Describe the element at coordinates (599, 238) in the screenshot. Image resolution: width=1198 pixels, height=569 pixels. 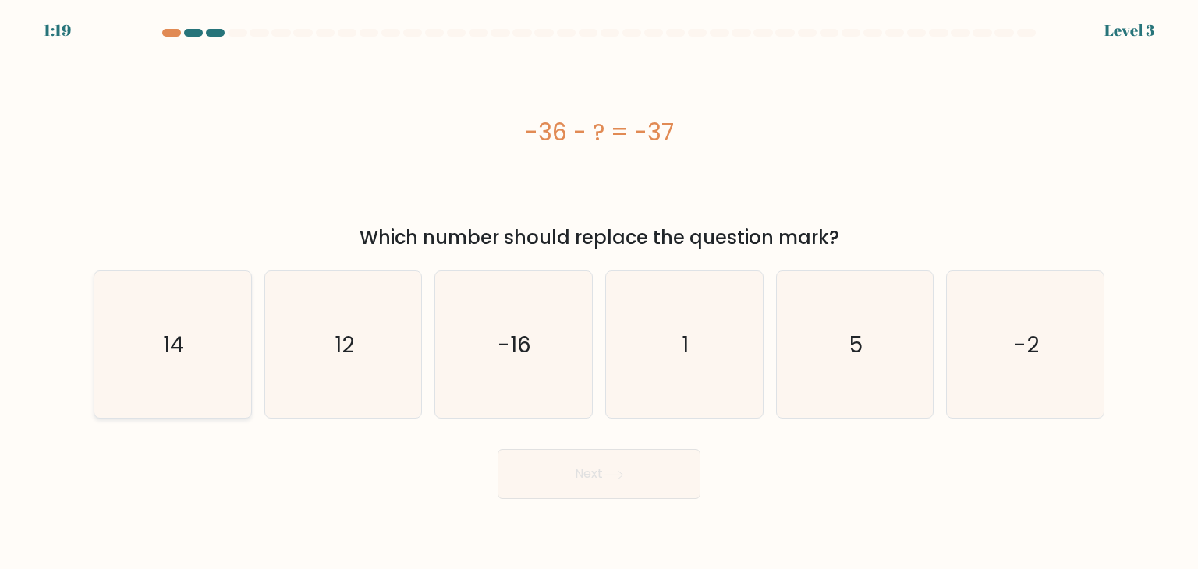
I see `div: Which number should replace the question mark?` at that location.